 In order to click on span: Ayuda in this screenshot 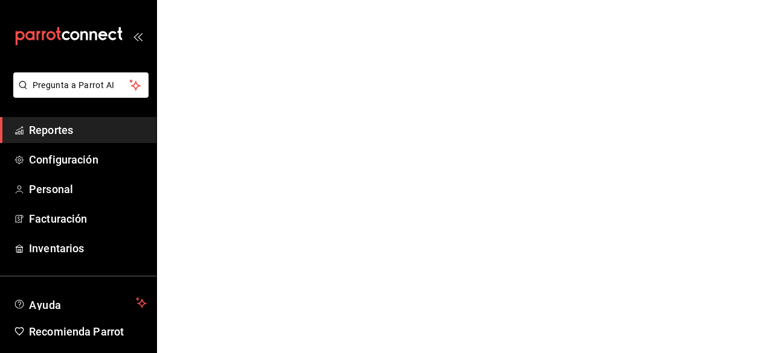, I will do `click(80, 303)`.